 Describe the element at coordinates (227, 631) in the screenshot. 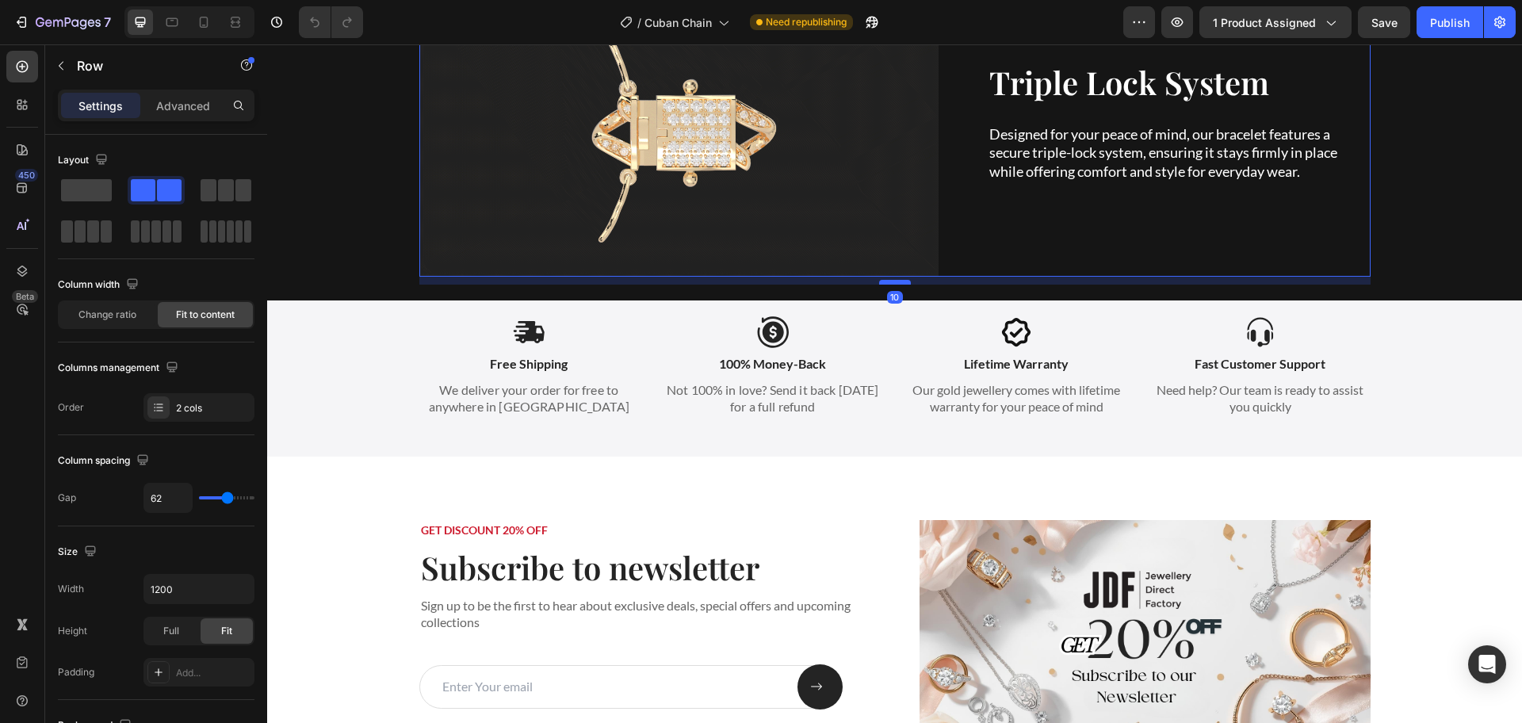

I see `span: Fit` at that location.